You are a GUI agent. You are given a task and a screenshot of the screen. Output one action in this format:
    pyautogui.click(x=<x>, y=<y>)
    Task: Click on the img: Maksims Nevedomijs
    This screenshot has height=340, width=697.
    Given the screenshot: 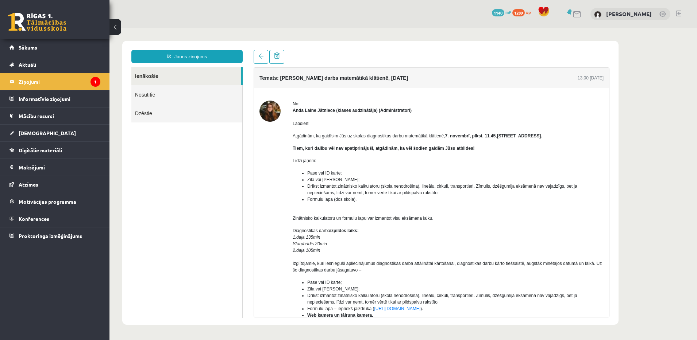 What is the action you would take?
    pyautogui.click(x=597, y=15)
    